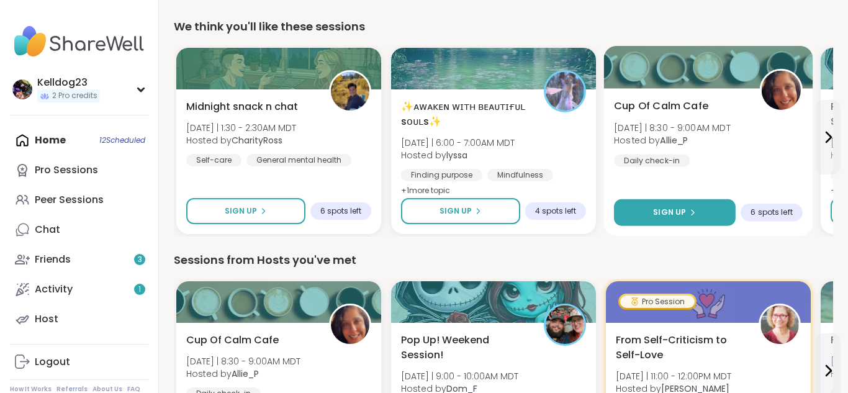 The width and height of the screenshot is (848, 393). Describe the element at coordinates (466, 348) in the screenshot. I see `span: Pop Up! Weekend Session!` at that location.